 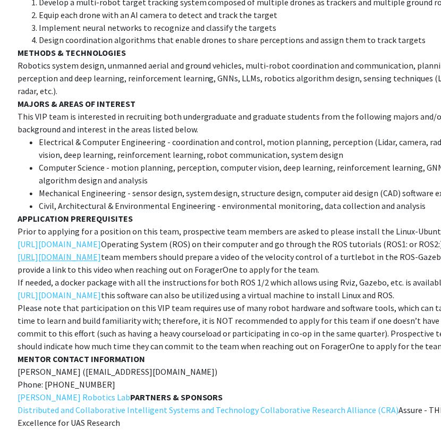 I want to click on strong: METHODS & TECHNOLOGIES, so click(x=72, y=53).